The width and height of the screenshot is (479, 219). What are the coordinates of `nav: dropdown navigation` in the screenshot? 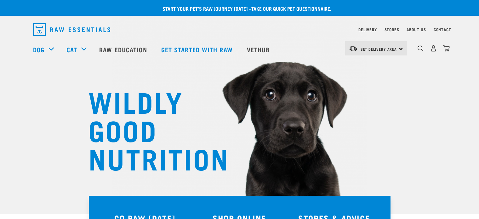 It's located at (240, 30).